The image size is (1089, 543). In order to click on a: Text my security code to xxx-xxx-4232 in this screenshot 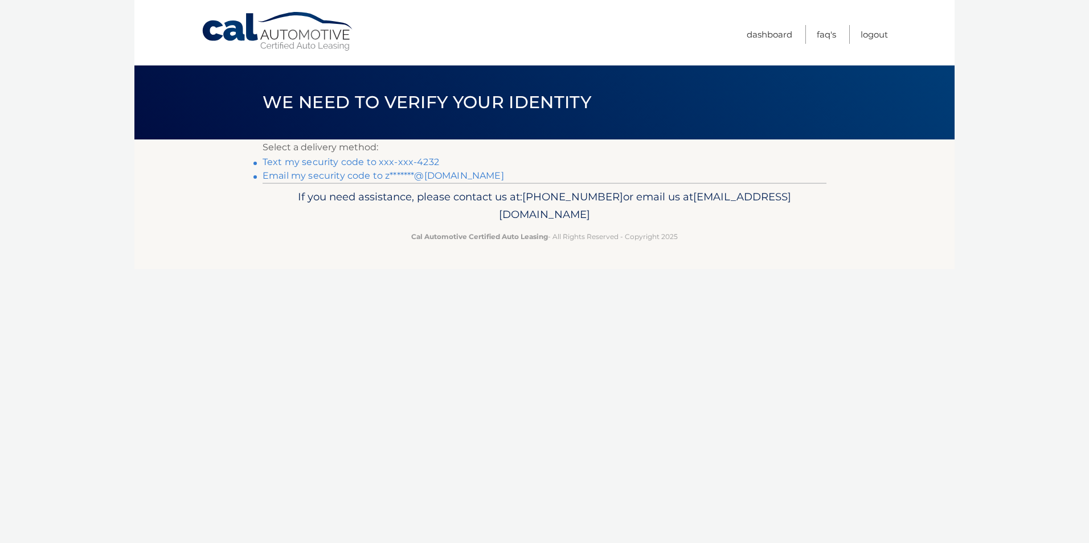, I will do `click(351, 162)`.